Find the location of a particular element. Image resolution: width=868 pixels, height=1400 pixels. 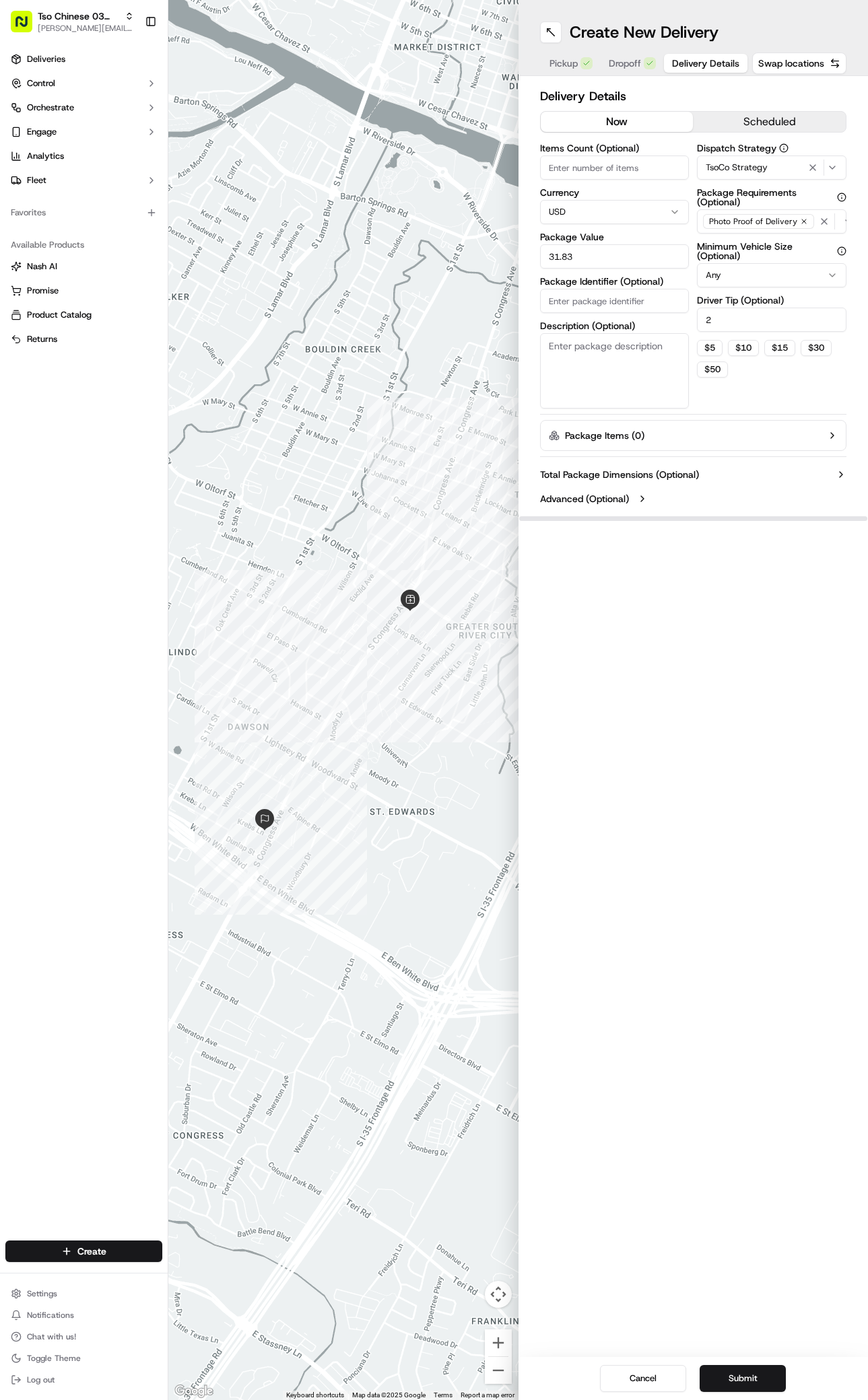

button: Returns is located at coordinates (83, 339).